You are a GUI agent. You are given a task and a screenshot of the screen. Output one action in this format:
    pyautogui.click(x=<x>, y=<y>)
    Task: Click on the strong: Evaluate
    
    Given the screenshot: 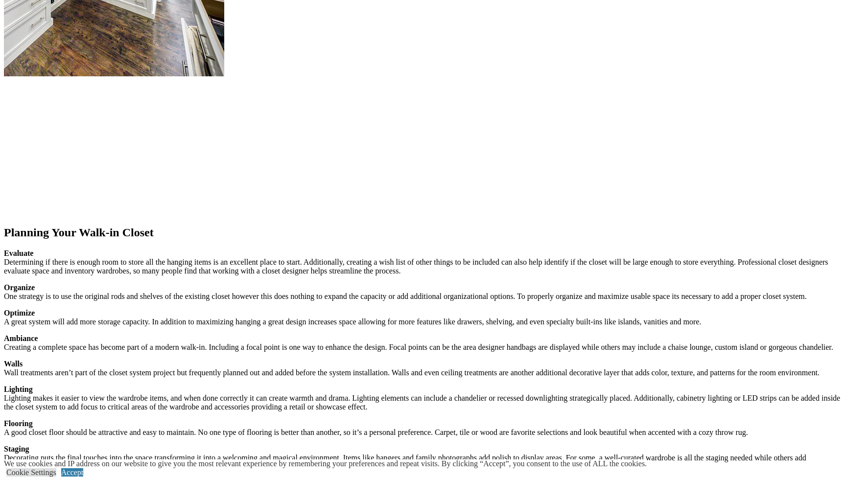 What is the action you would take?
    pyautogui.click(x=19, y=253)
    